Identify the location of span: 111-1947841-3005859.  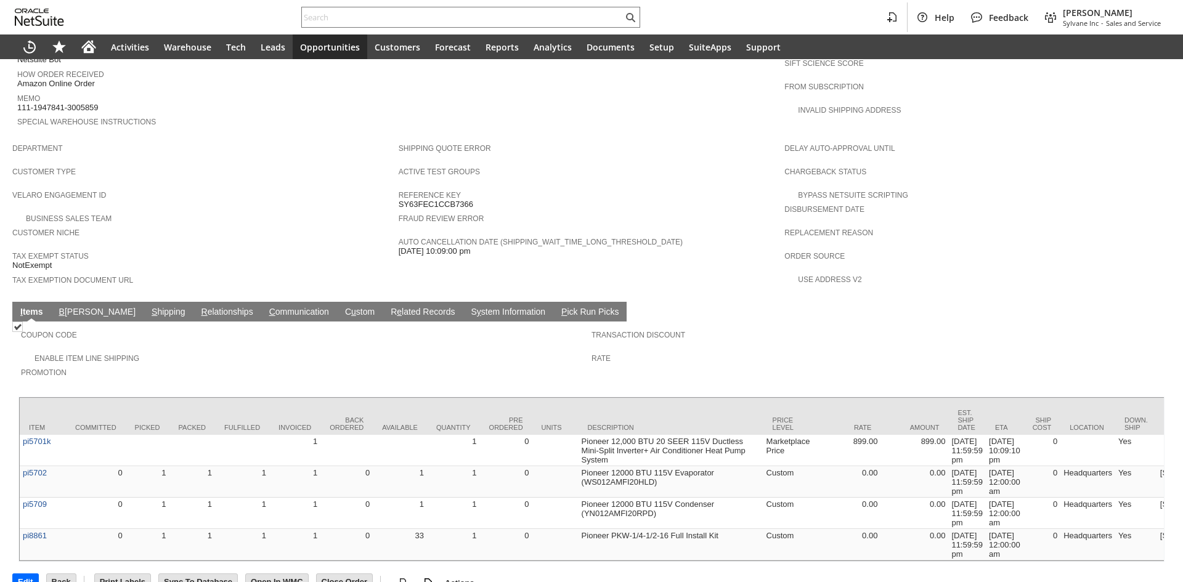
(58, 108).